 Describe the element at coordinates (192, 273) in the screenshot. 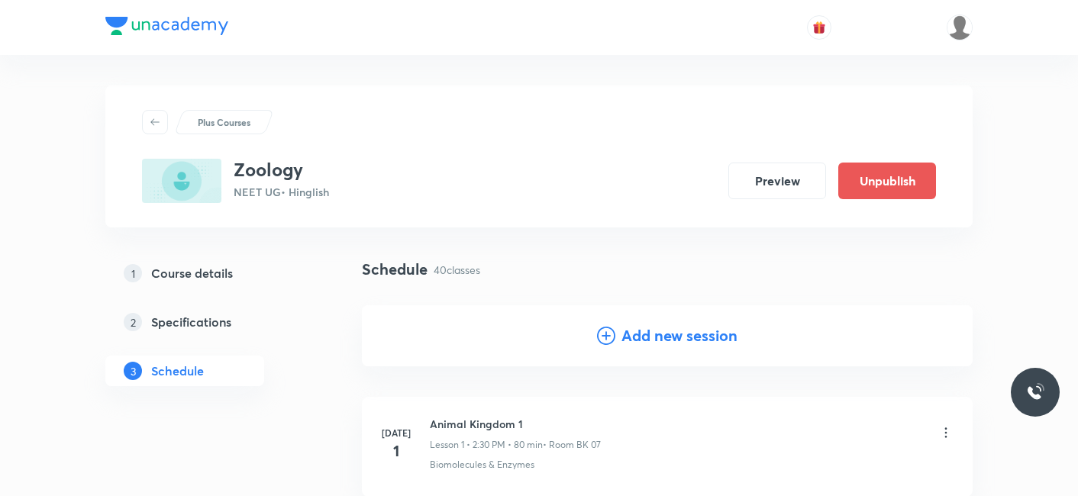

I see `h5: Course details` at that location.